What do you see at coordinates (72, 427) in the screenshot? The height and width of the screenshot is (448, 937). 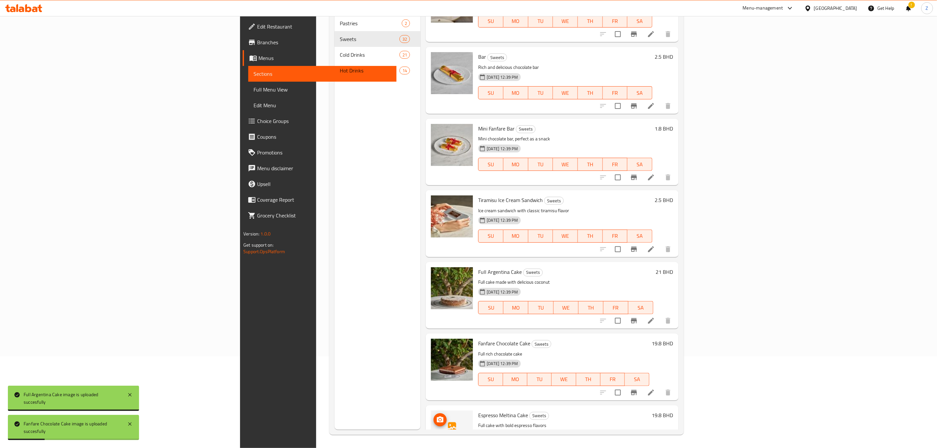 I see `div: Fanfare Chocolate Cake image is uploaded succesfully` at bounding box center [72, 427].